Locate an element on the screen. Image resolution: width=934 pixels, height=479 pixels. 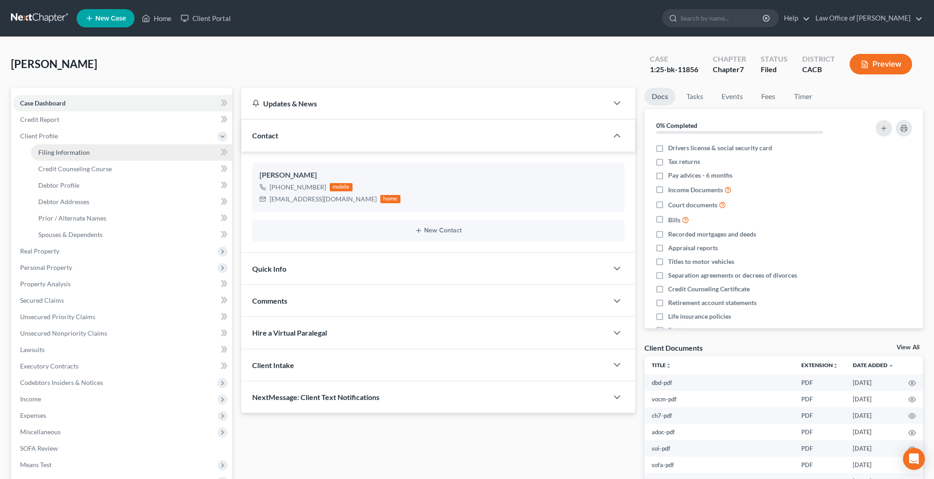
span: Bills is located at coordinates (674, 220).